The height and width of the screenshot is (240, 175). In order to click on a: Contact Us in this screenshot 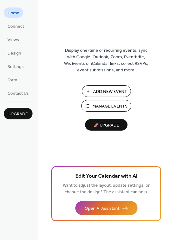, I will do `click(18, 93)`.